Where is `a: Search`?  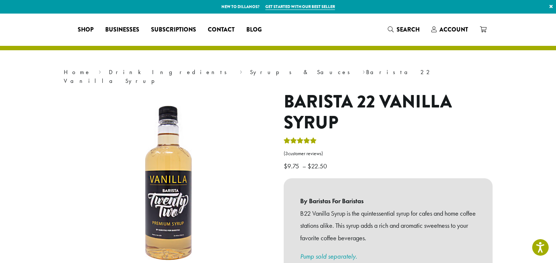
a: Search is located at coordinates (404, 29).